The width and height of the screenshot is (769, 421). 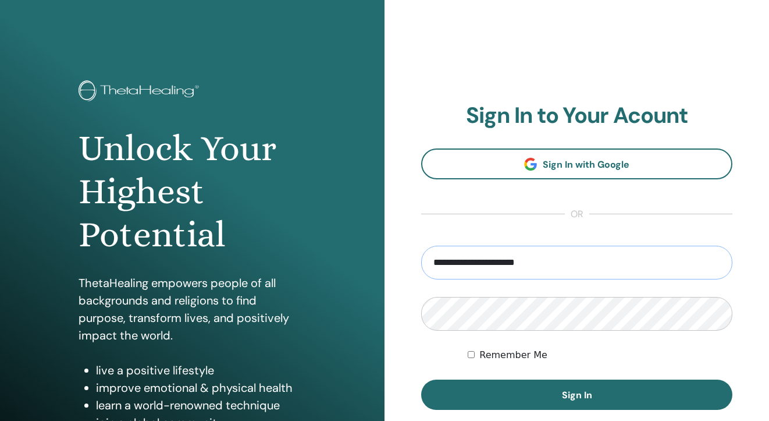 What do you see at coordinates (192, 309) in the screenshot?
I see `p: ThetaHealing empowers people of all backgrounds and religions to find purpose, transform lives, a...` at bounding box center [192, 309].